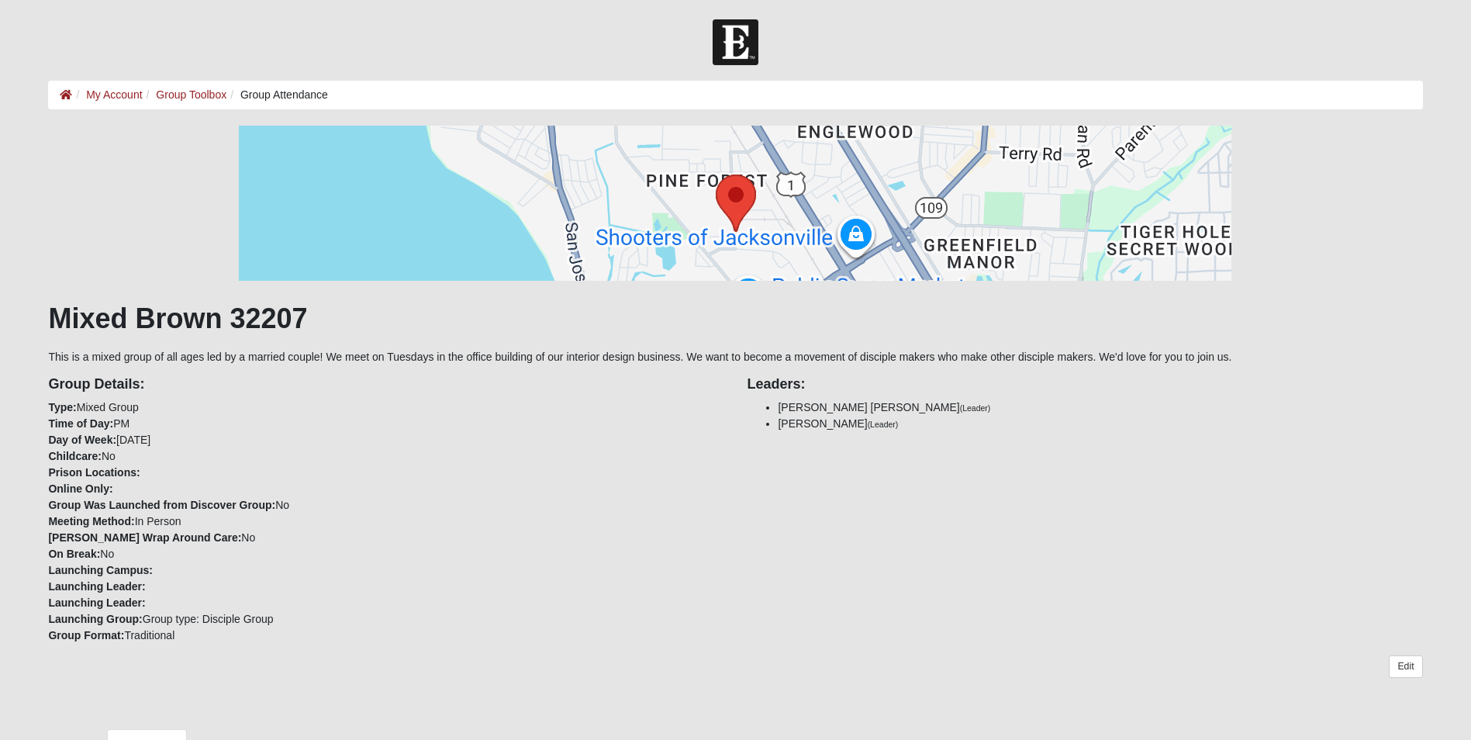 The width and height of the screenshot is (1471, 740). I want to click on strong: Group Format:, so click(86, 635).